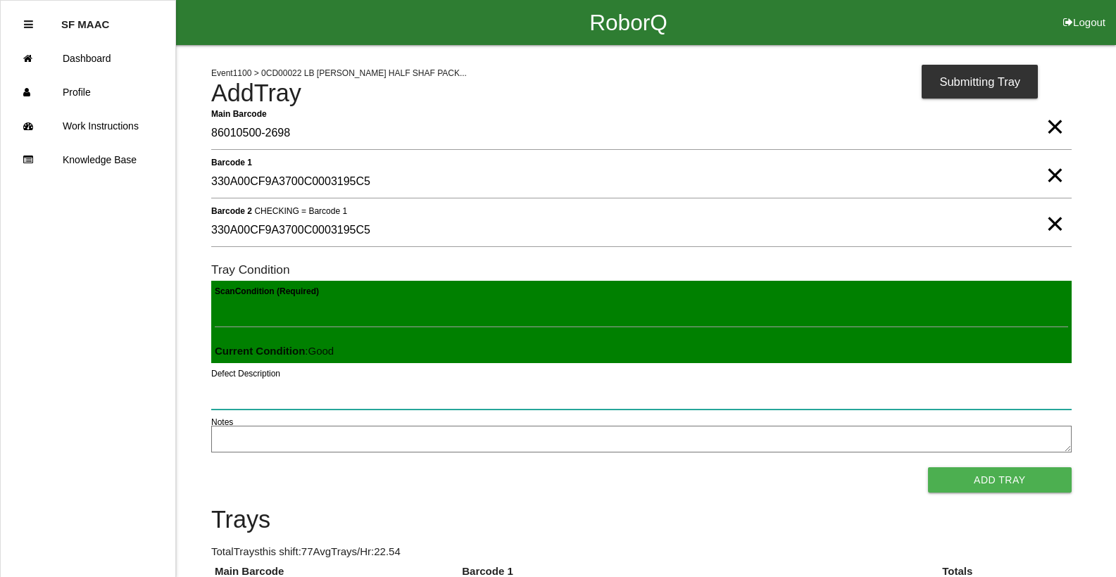 This screenshot has width=1116, height=577. Describe the element at coordinates (642, 134) in the screenshot. I see `input: Required` at that location.